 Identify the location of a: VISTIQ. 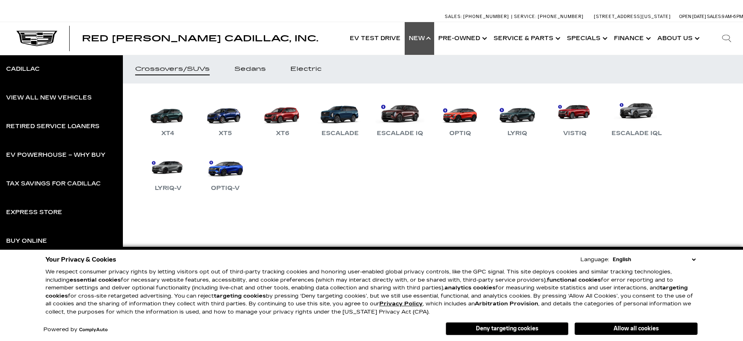
(574, 117).